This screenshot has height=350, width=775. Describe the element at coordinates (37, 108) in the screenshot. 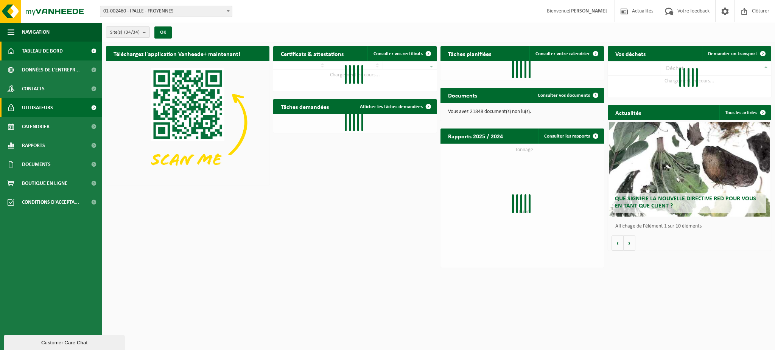

I see `span: Utilisateurs` at that location.